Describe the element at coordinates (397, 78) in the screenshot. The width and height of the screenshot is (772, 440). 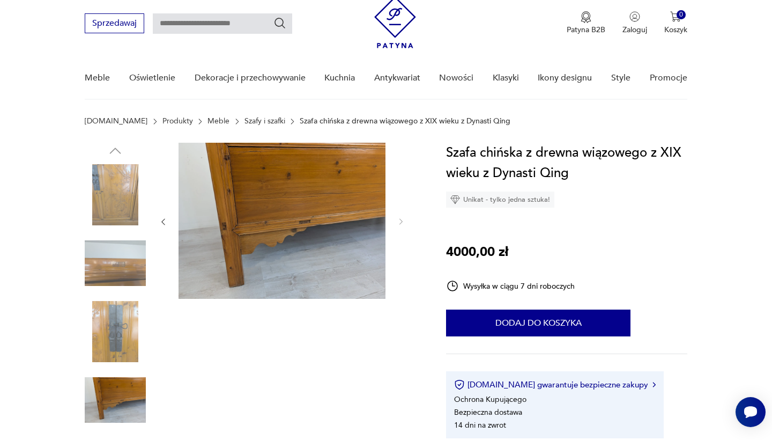
I see `a: Antykwariat` at that location.